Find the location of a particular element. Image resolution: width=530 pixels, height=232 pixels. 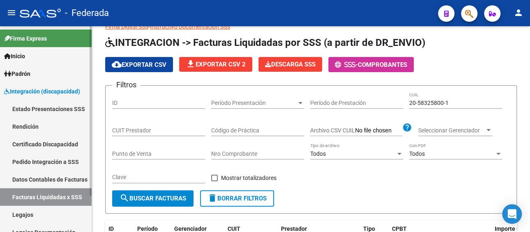

input: Archivo CSV CUIL is located at coordinates (378, 131).